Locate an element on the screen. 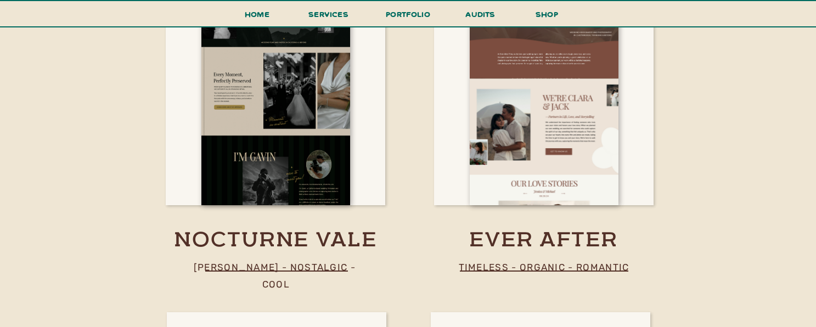 The height and width of the screenshot is (327, 816). p: timeless - organic - romantic is located at coordinates (544, 267).